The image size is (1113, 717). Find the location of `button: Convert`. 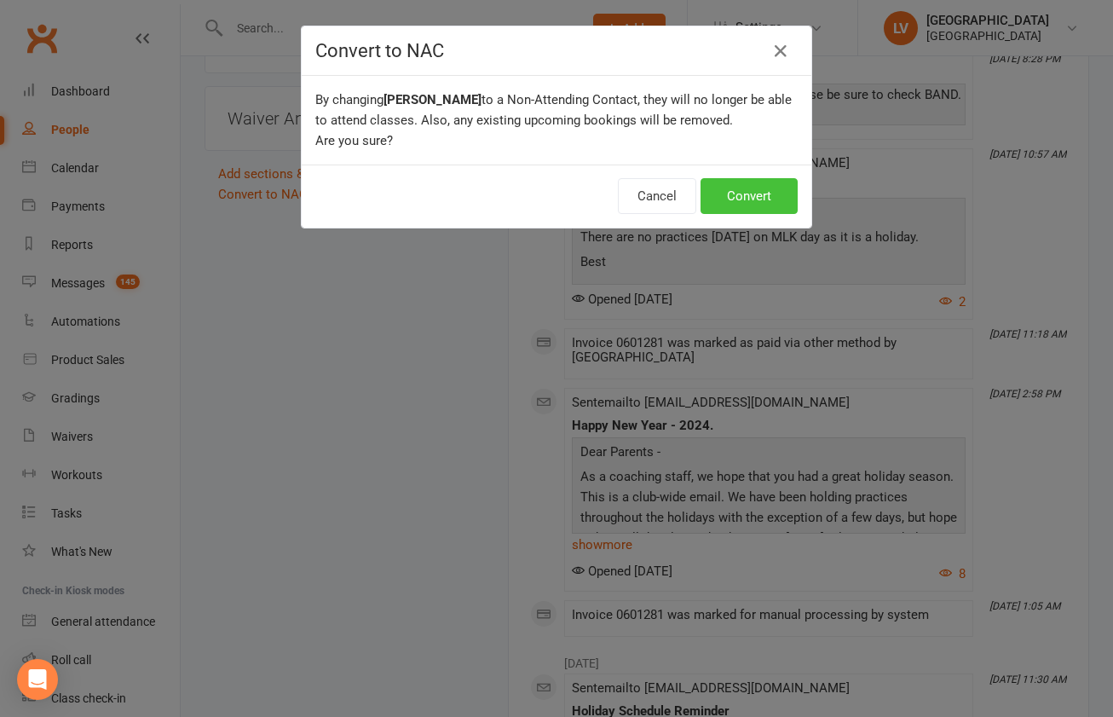

button: Convert is located at coordinates (749, 196).